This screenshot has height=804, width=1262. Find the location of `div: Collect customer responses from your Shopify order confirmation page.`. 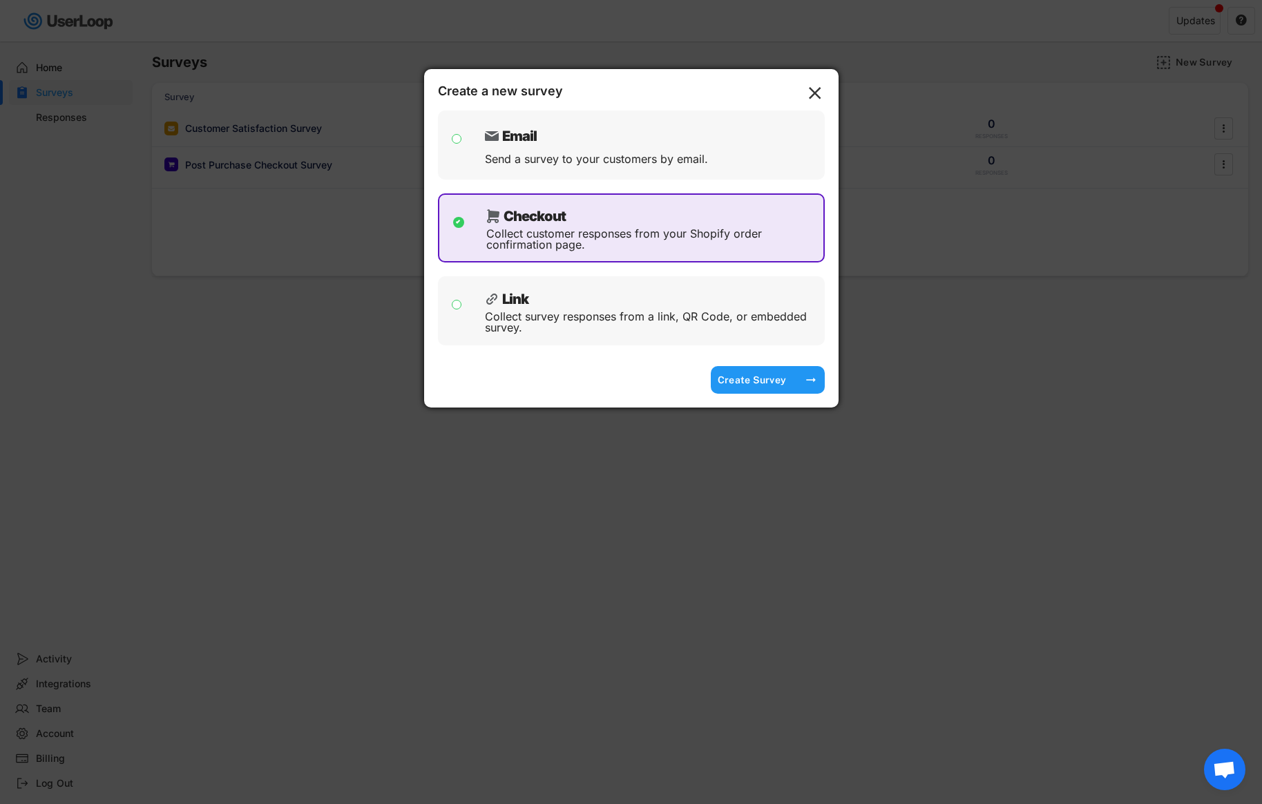

div: Collect customer responses from your Shopify order confirmation page. is located at coordinates (650, 239).